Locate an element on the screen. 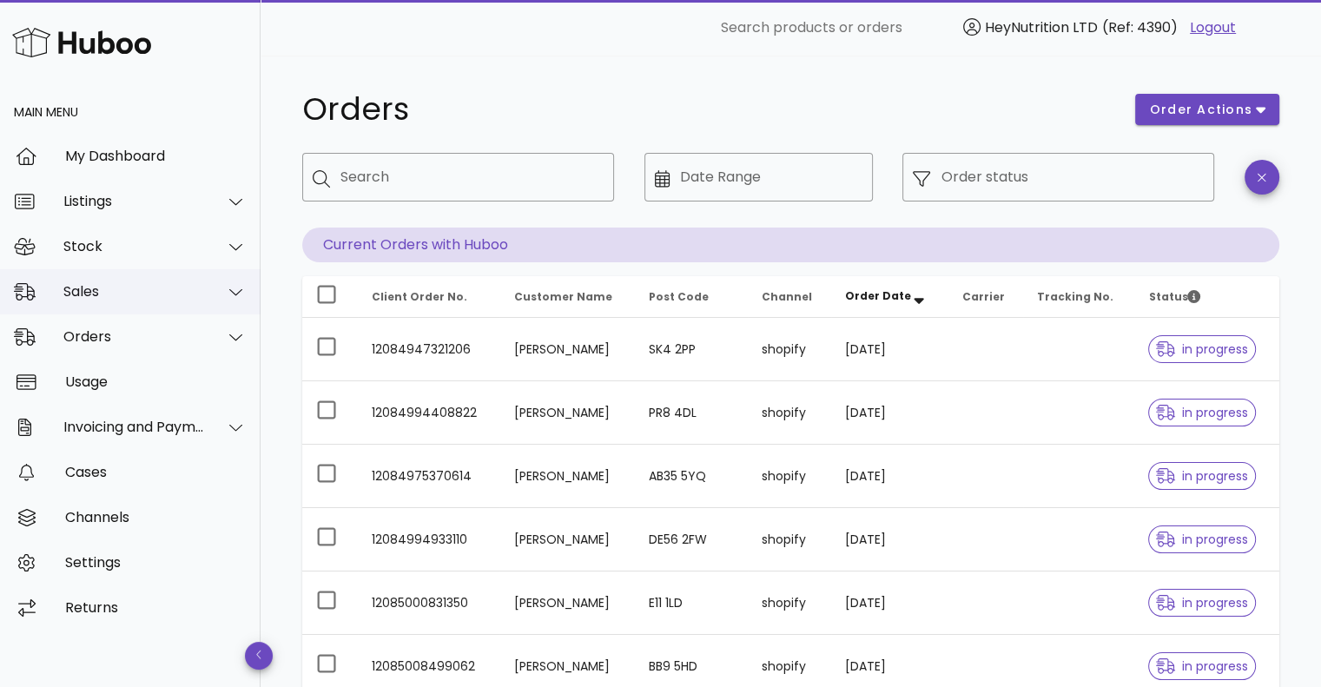 The width and height of the screenshot is (1321, 687). td: 12084975370614 is located at coordinates (428, 476).